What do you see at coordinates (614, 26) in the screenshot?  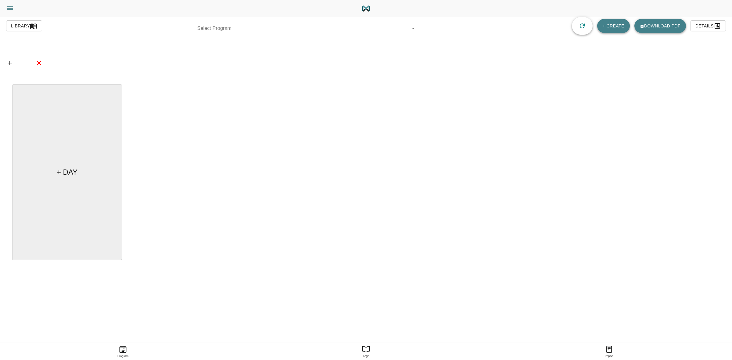 I see `button: + CREATE` at bounding box center [614, 26].